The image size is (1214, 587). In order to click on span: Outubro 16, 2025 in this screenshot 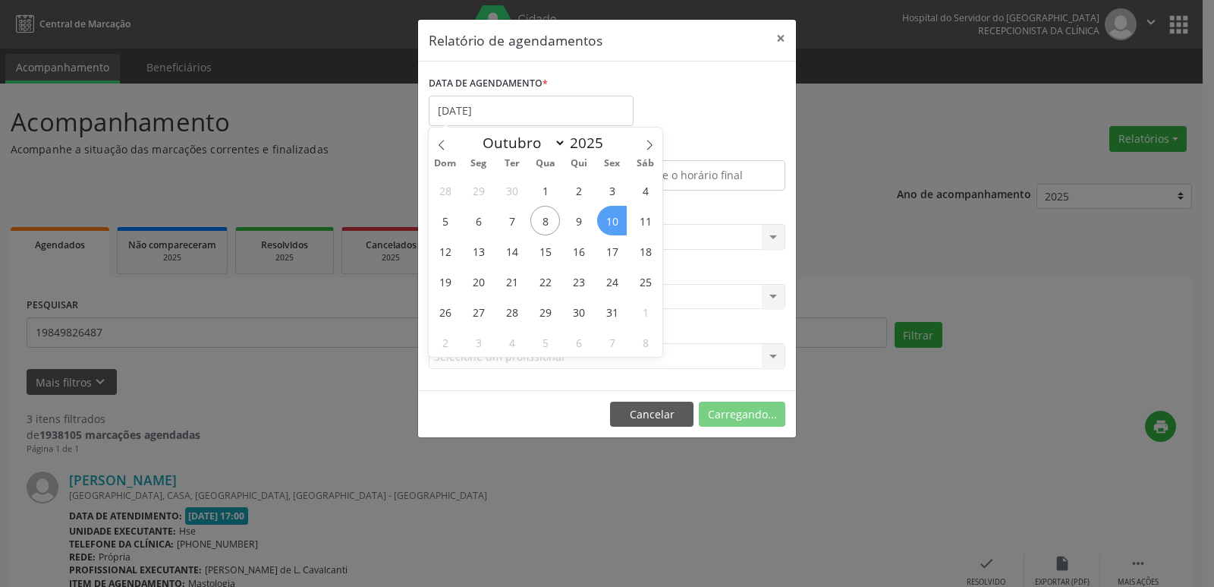, I will do `click(578, 250)`.